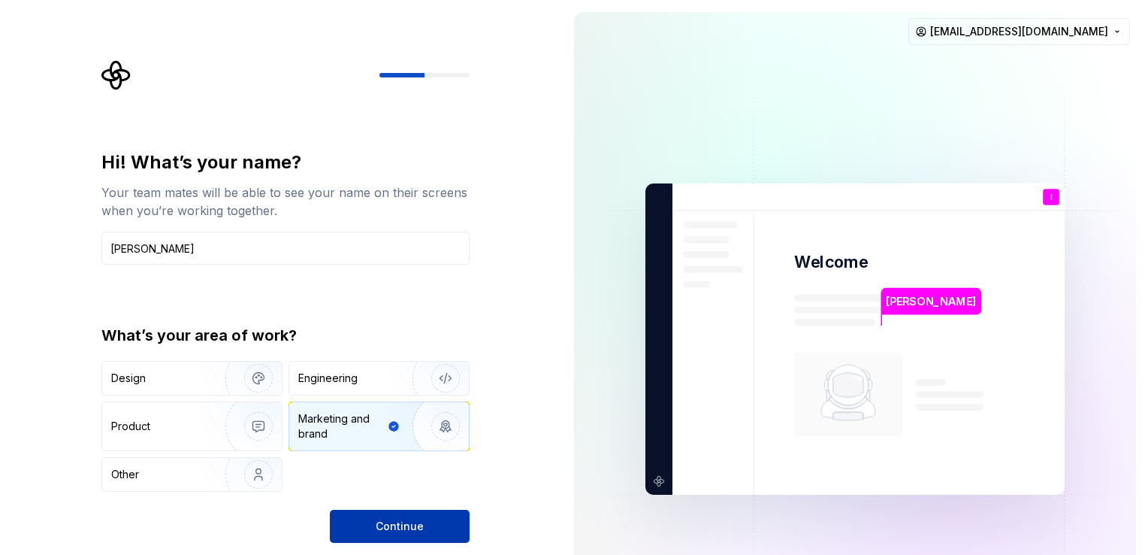 The height and width of the screenshot is (555, 1148). What do you see at coordinates (328, 378) in the screenshot?
I see `div: Engineering` at bounding box center [328, 378].